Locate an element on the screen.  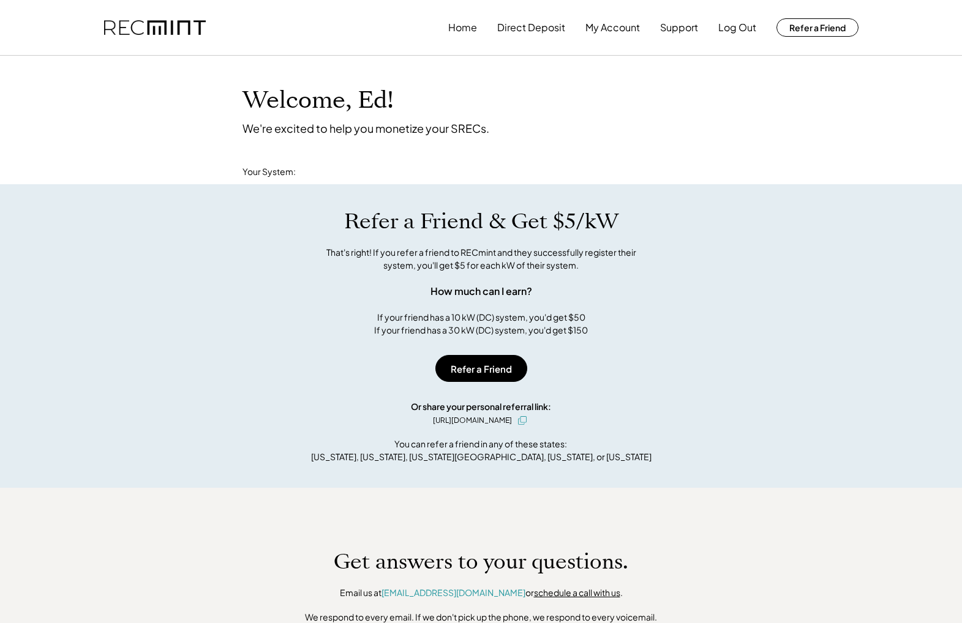
button: My Account is located at coordinates (612, 28).